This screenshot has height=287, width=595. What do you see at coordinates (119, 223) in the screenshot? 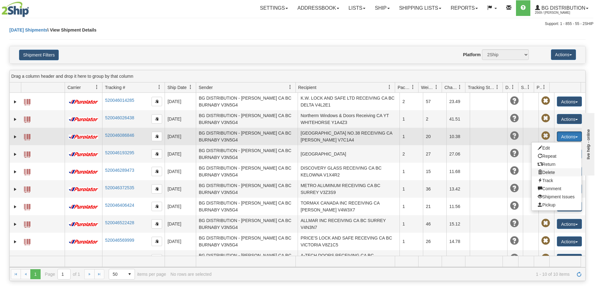
I see `a: 520046522428` at bounding box center [119, 223].